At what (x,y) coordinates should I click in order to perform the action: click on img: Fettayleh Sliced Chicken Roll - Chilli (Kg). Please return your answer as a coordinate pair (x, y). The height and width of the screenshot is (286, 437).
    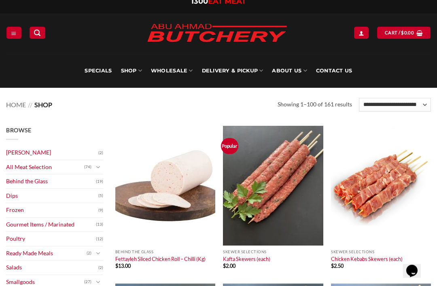
    Looking at the image, I should click on (165, 186).